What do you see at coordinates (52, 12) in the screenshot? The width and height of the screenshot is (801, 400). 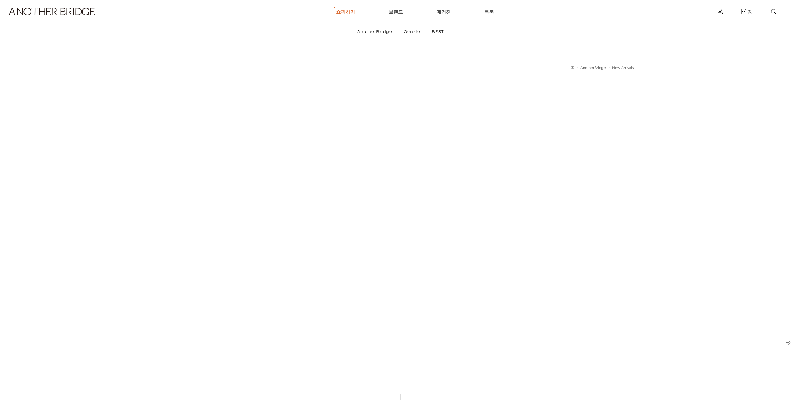 I see `img: logo` at bounding box center [52, 12].